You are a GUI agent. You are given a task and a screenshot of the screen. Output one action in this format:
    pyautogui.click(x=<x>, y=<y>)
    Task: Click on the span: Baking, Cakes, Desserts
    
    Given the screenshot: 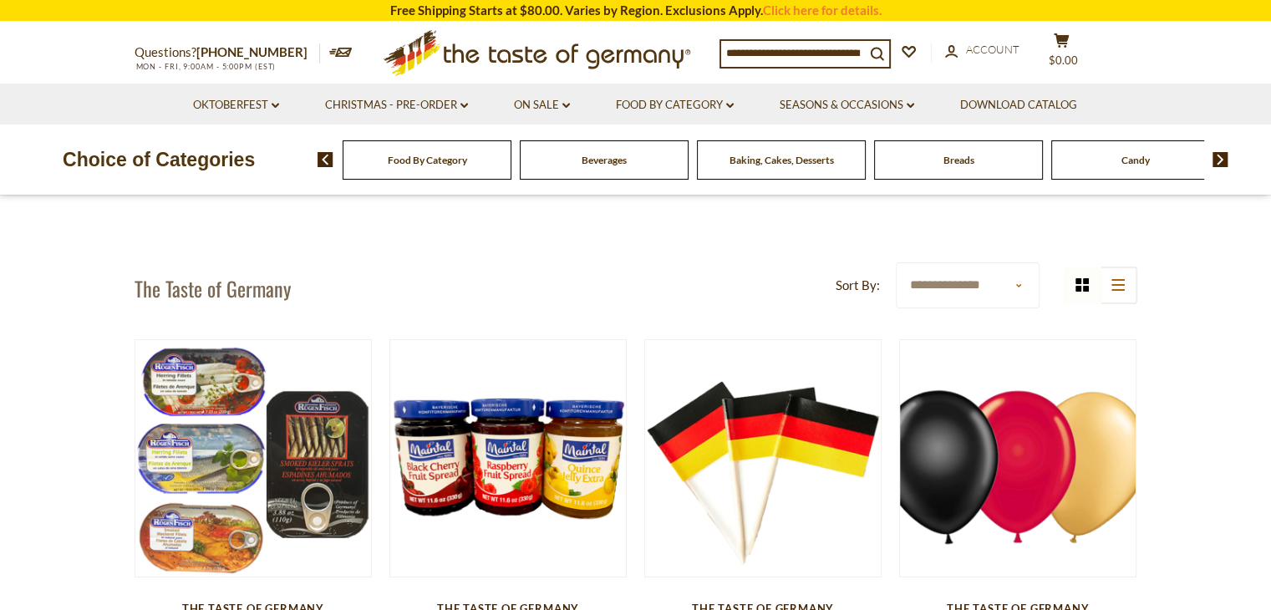 What is the action you would take?
    pyautogui.click(x=781, y=160)
    